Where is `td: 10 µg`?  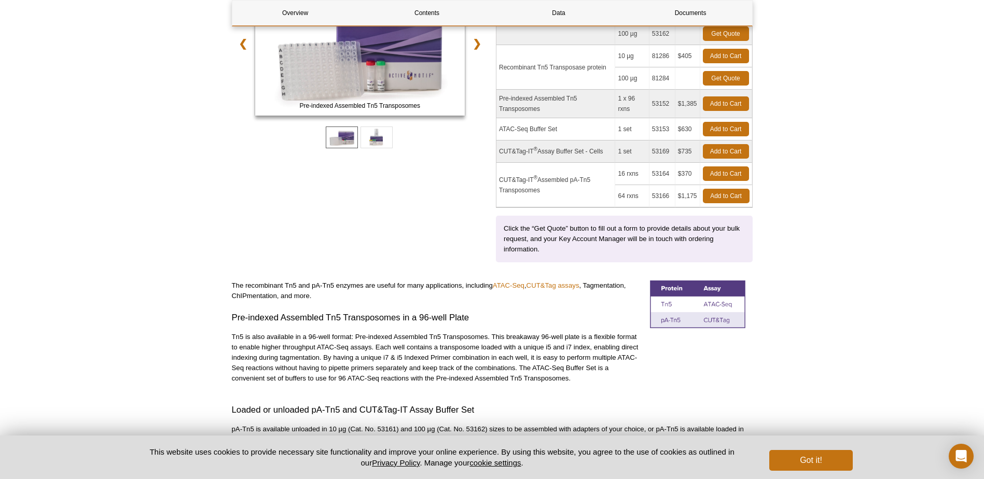
td: 10 µg is located at coordinates (632, 56).